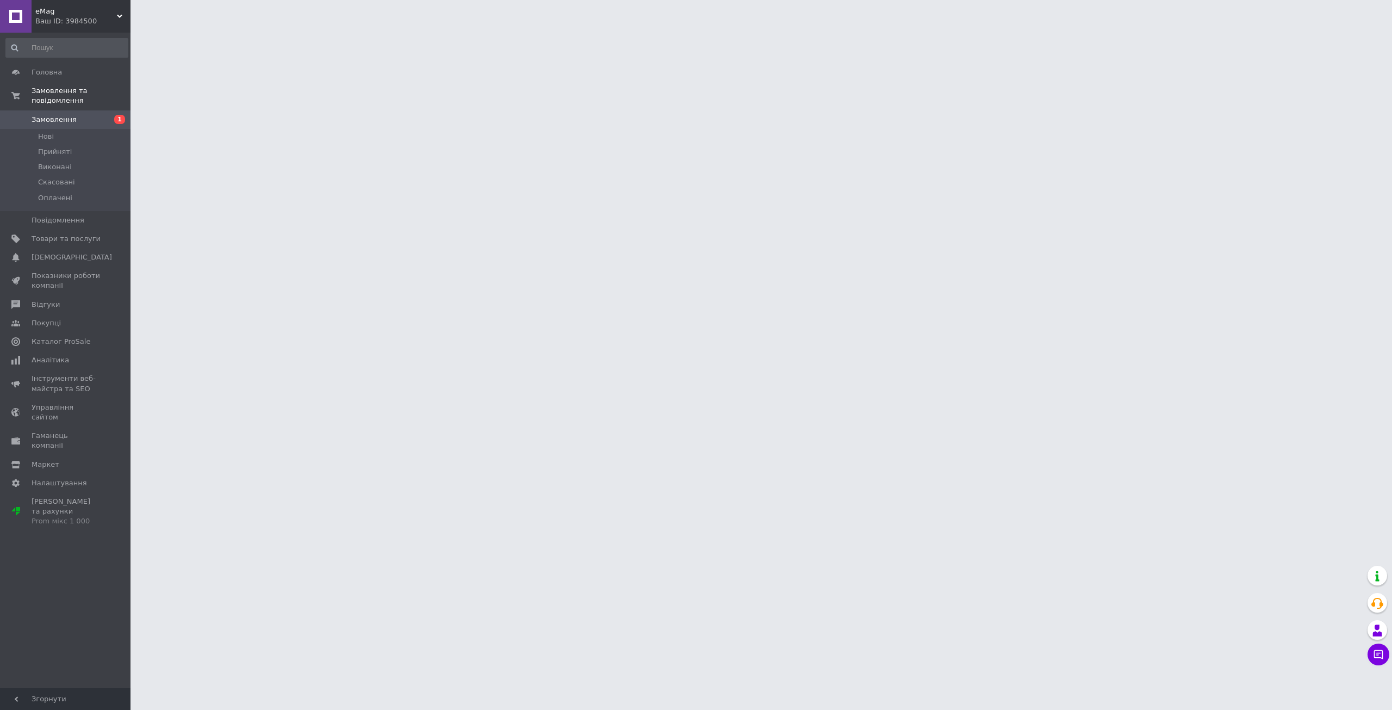 This screenshot has width=1392, height=710. What do you see at coordinates (57, 182) in the screenshot?
I see `span: Скасовані` at bounding box center [57, 182].